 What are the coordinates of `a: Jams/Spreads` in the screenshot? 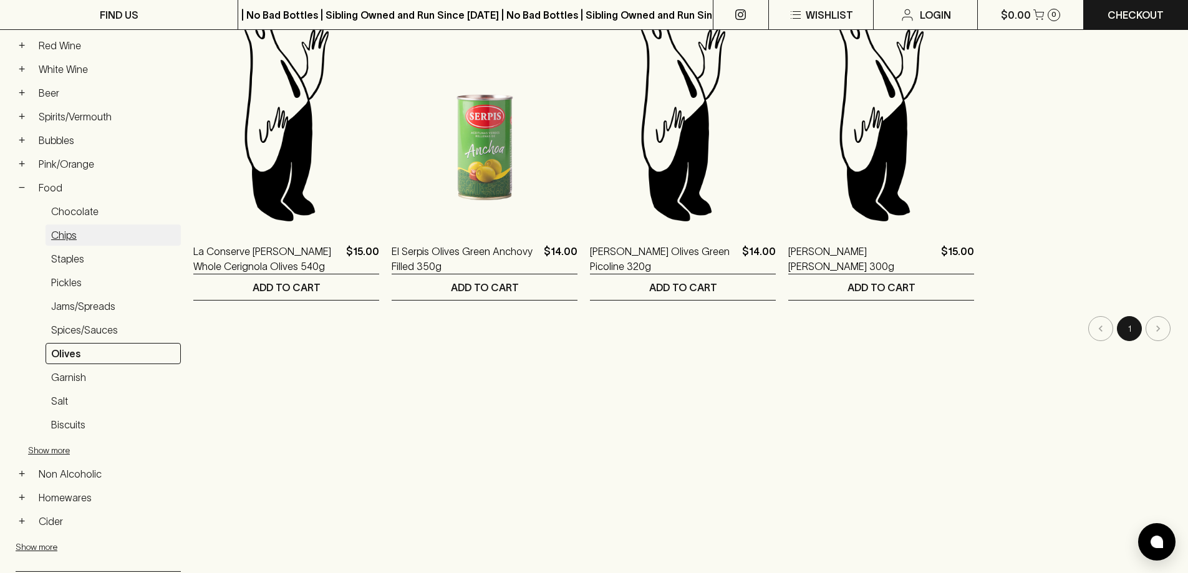 It's located at (113, 306).